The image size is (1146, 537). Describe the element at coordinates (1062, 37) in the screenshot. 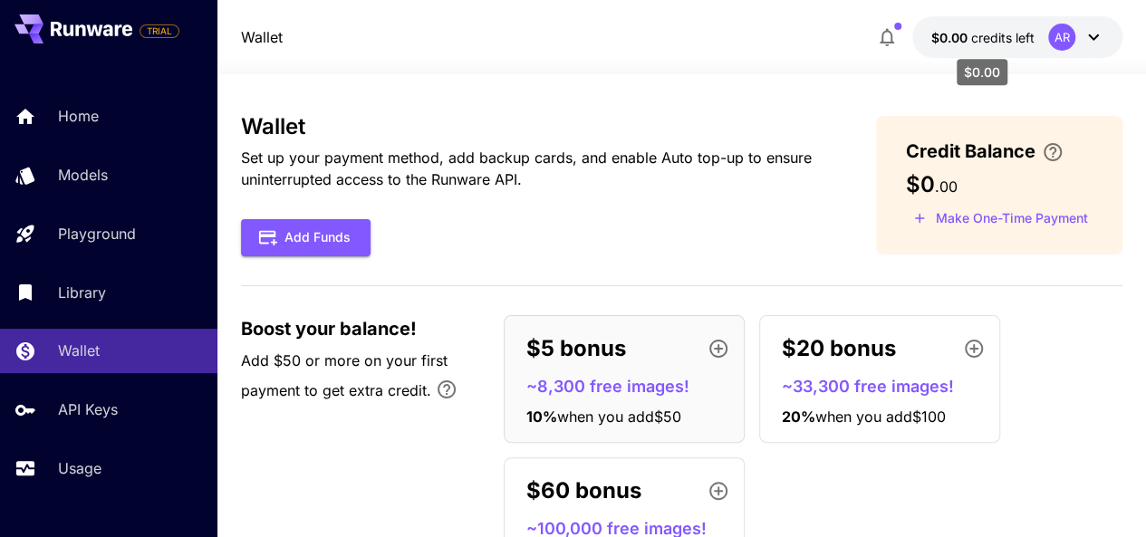

I see `div: AR` at that location.